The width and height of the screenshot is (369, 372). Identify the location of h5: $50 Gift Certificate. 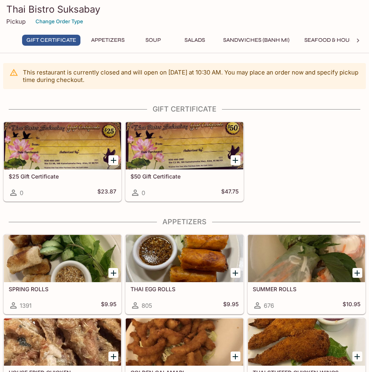
(184, 176).